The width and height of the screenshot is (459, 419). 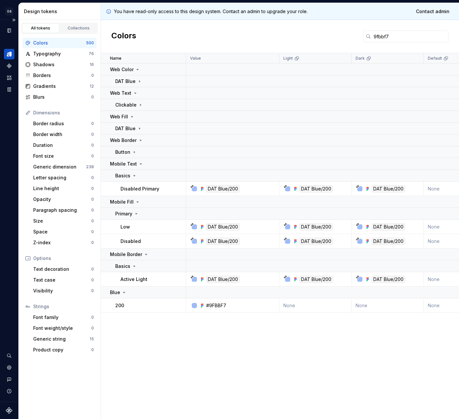 I want to click on div: Opacity, so click(x=62, y=200).